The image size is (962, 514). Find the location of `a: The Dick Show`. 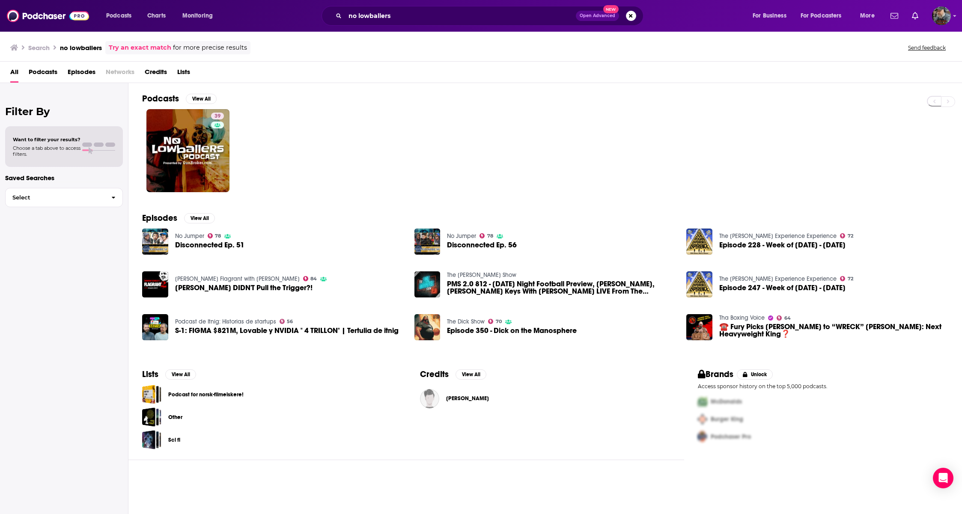

a: The Dick Show is located at coordinates (466, 322).